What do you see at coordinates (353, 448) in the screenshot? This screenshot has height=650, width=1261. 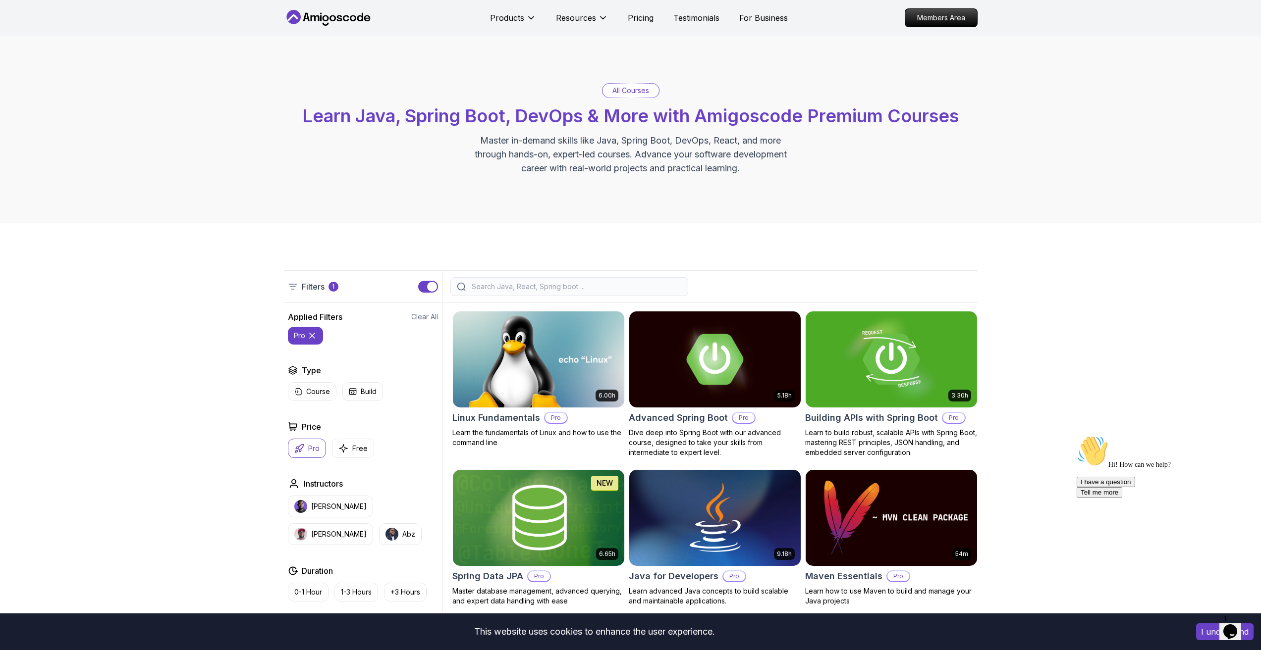 I see `button: Free` at bounding box center [353, 448].